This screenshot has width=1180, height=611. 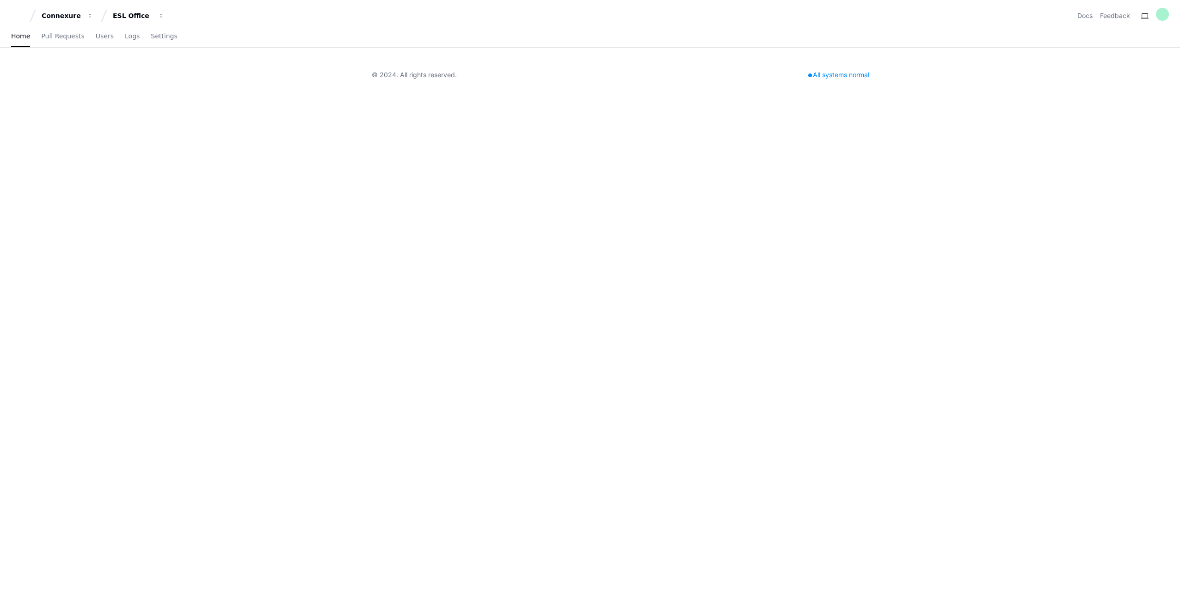 What do you see at coordinates (132, 36) in the screenshot?
I see `span: Logs` at bounding box center [132, 36].